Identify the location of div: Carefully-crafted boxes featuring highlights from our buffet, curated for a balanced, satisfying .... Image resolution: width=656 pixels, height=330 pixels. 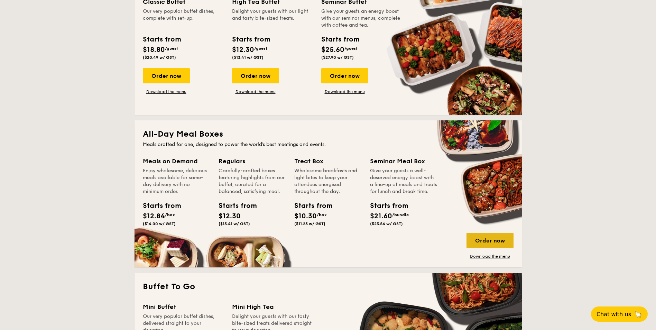
(252, 181).